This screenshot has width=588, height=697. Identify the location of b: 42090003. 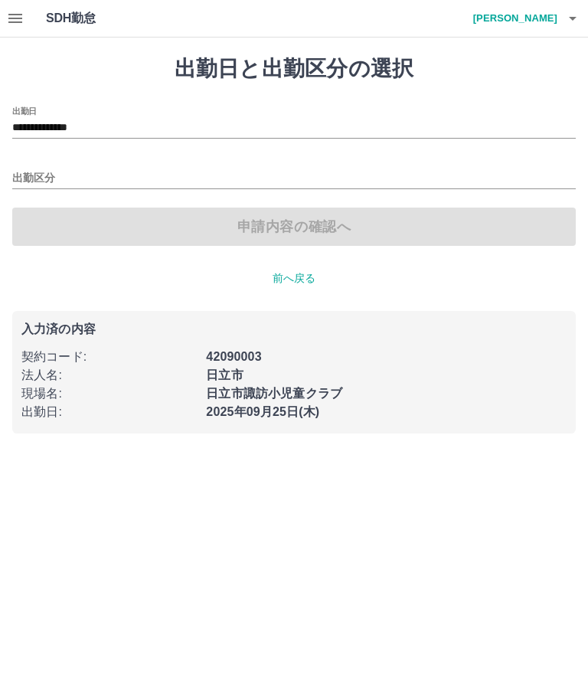
(234, 356).